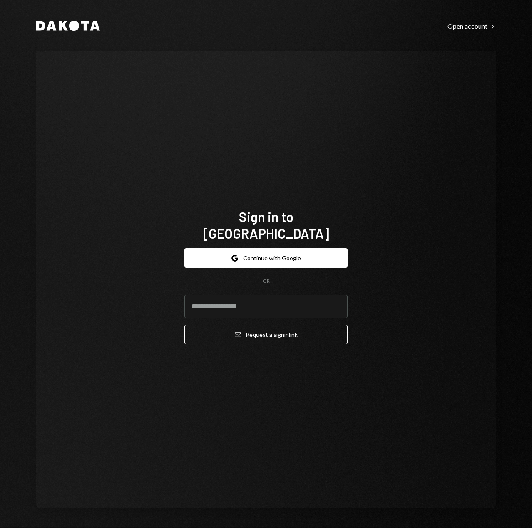  I want to click on button: Request a signinlink, so click(266, 334).